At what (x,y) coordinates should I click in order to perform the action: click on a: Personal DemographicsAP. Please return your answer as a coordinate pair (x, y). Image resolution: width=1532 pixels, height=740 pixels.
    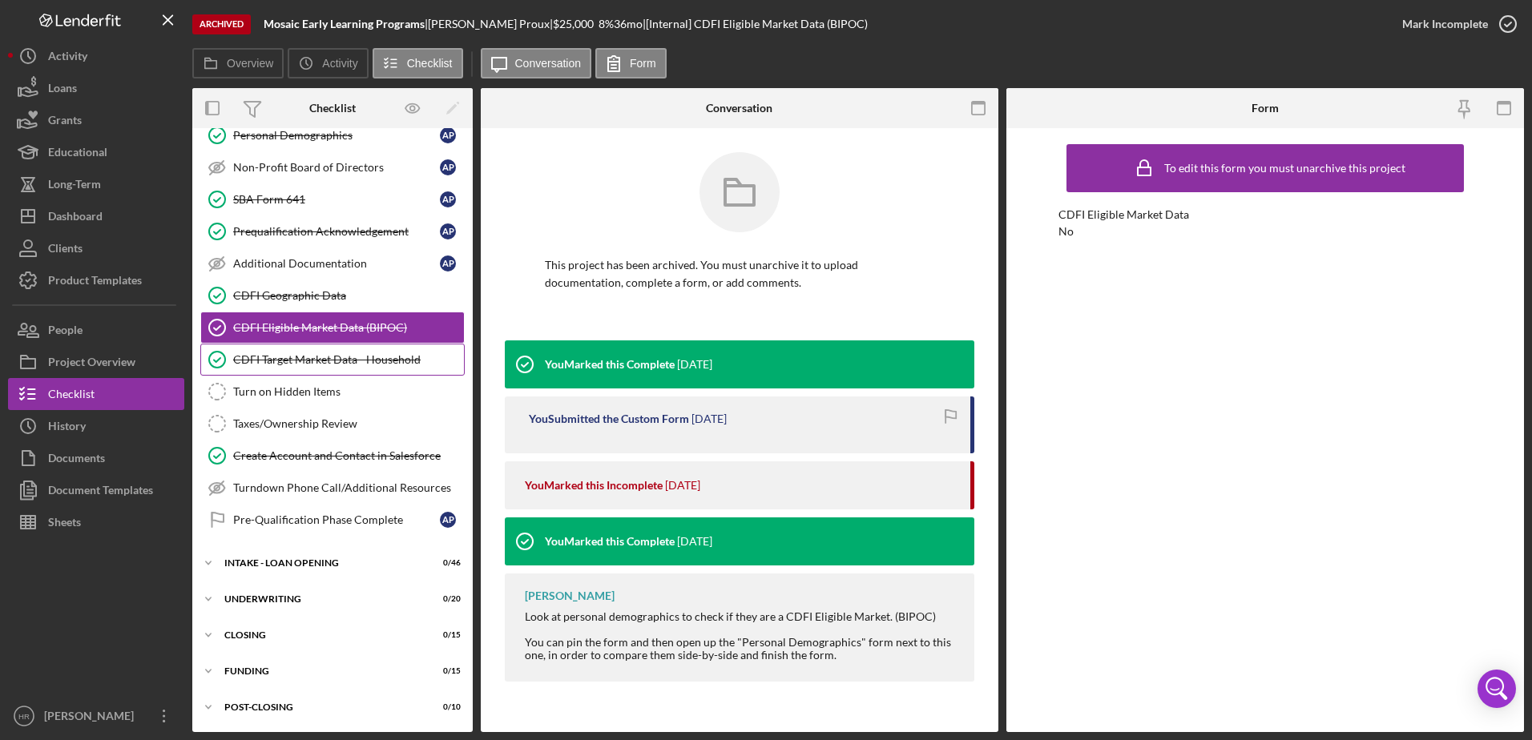
    Looking at the image, I should click on (332, 135).